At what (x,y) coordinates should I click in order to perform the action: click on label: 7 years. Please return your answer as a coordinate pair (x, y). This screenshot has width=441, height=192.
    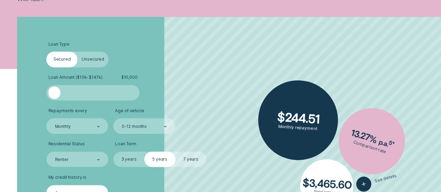
    Looking at the image, I should click on (191, 159).